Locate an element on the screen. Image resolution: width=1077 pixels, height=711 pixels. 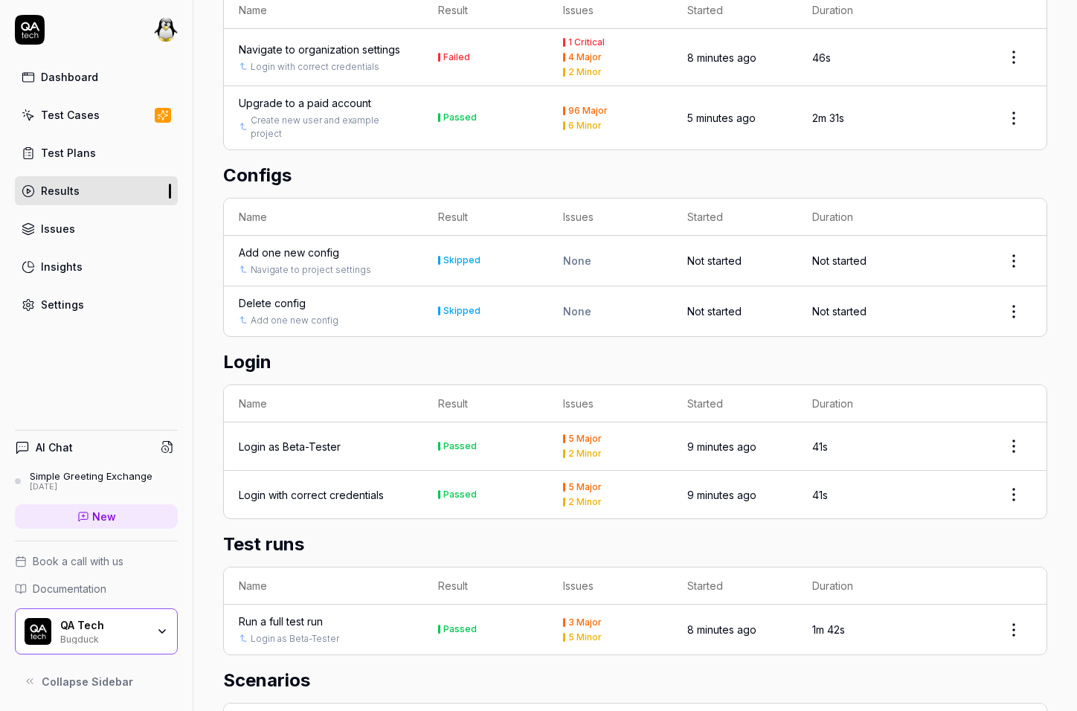
a: Test Plans is located at coordinates (96, 153).